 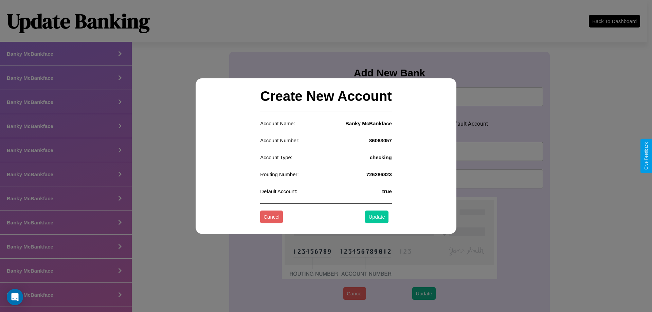 What do you see at coordinates (381, 157) in the screenshot?
I see `h4: checking` at bounding box center [381, 157].